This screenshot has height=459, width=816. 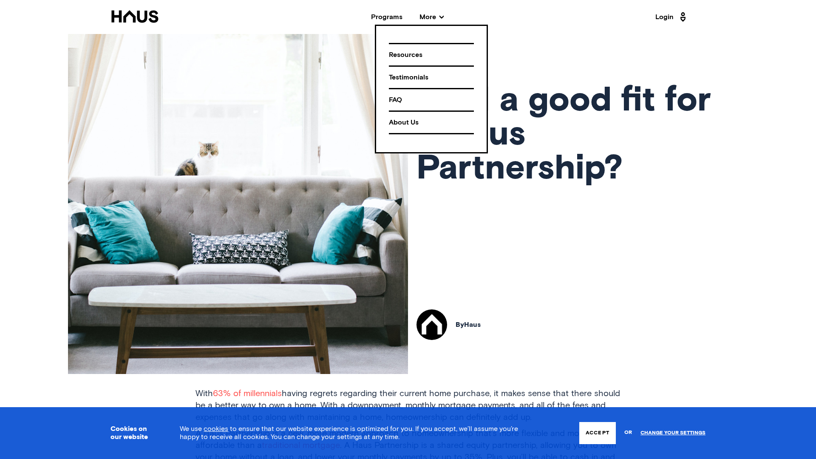 I want to click on a: Change your settings, so click(x=673, y=433).